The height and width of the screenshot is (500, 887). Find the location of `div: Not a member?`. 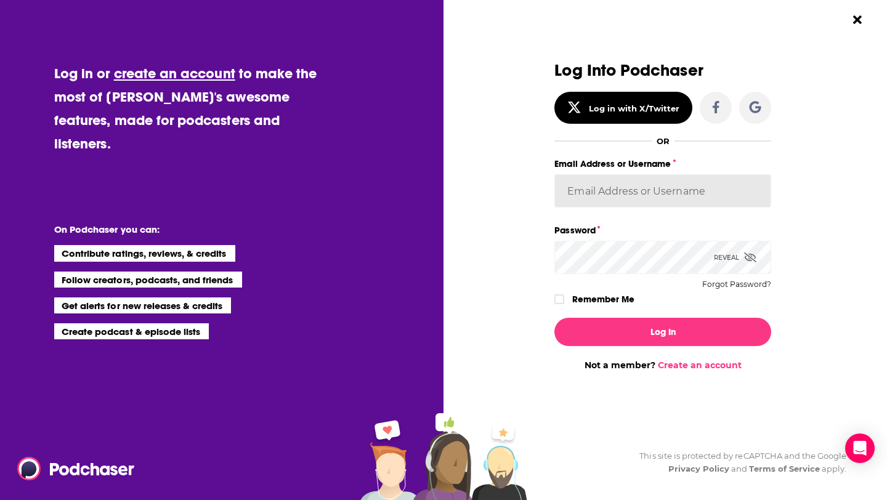

div: Not a member? is located at coordinates (663, 365).